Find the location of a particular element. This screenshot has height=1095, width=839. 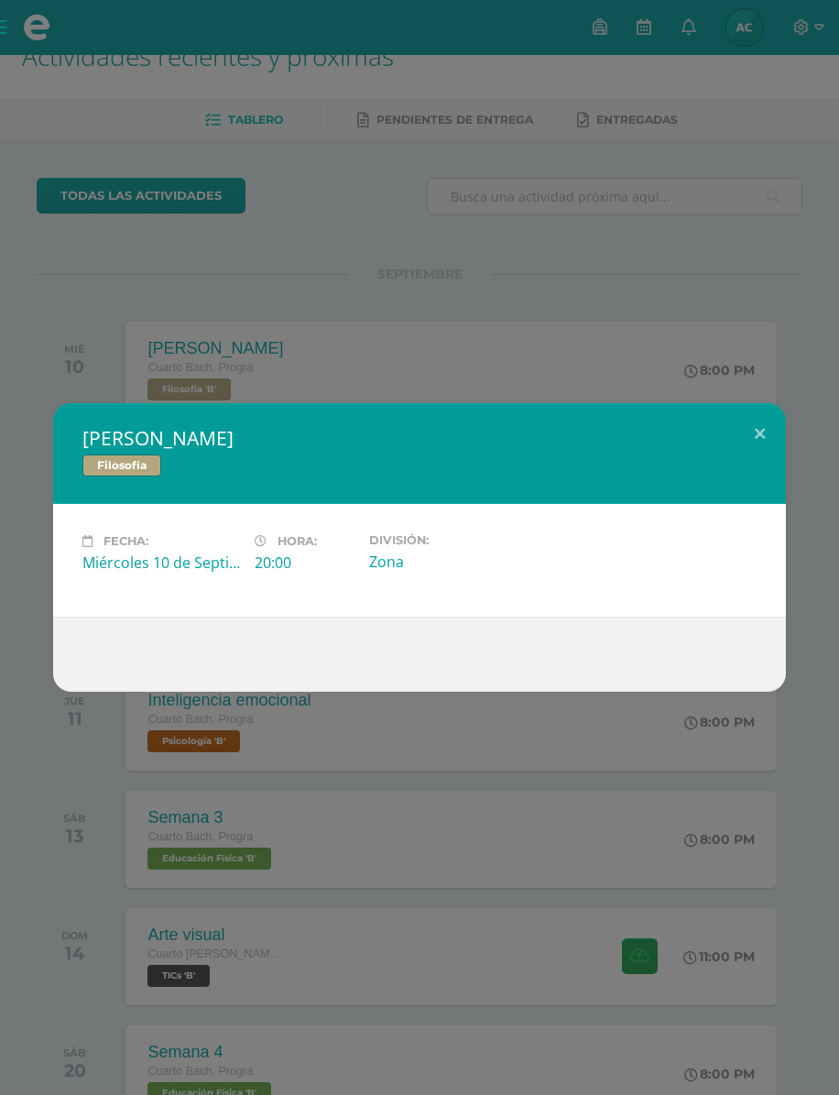

div: Miércoles 10 de Septiembre is located at coordinates (161, 563).